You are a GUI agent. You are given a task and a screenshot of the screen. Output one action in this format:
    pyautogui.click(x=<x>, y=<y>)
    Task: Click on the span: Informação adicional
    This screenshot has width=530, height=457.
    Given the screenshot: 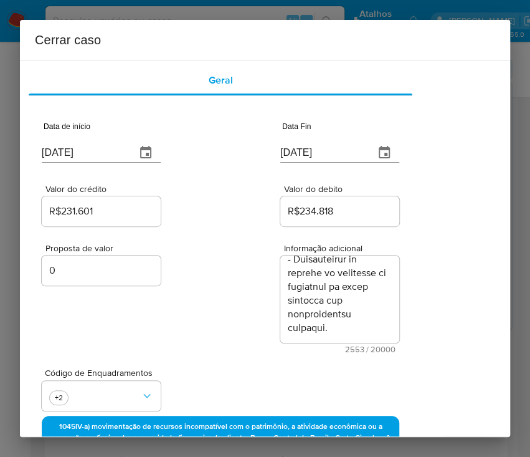 What is the action you would take?
    pyautogui.click(x=343, y=248)
    